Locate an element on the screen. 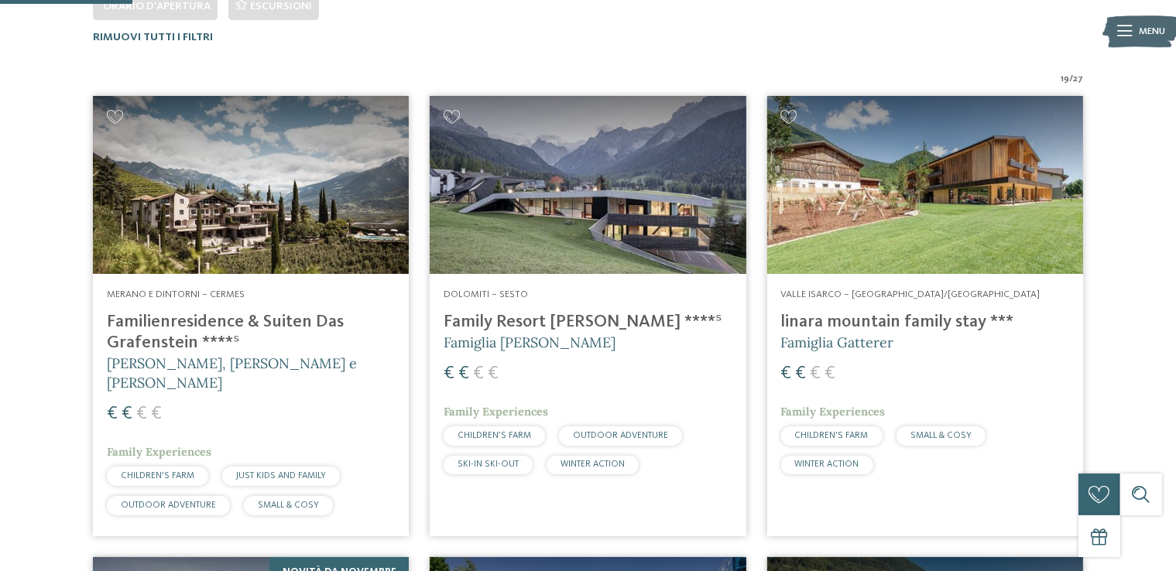  span: Merano e dintorni – Cermes is located at coordinates (176, 294).